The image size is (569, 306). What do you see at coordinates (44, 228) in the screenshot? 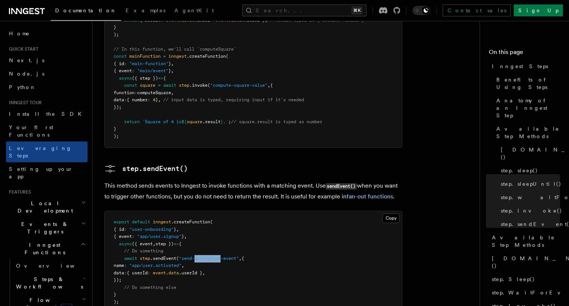
I see `span: Events & Triggers` at bounding box center [44, 228].